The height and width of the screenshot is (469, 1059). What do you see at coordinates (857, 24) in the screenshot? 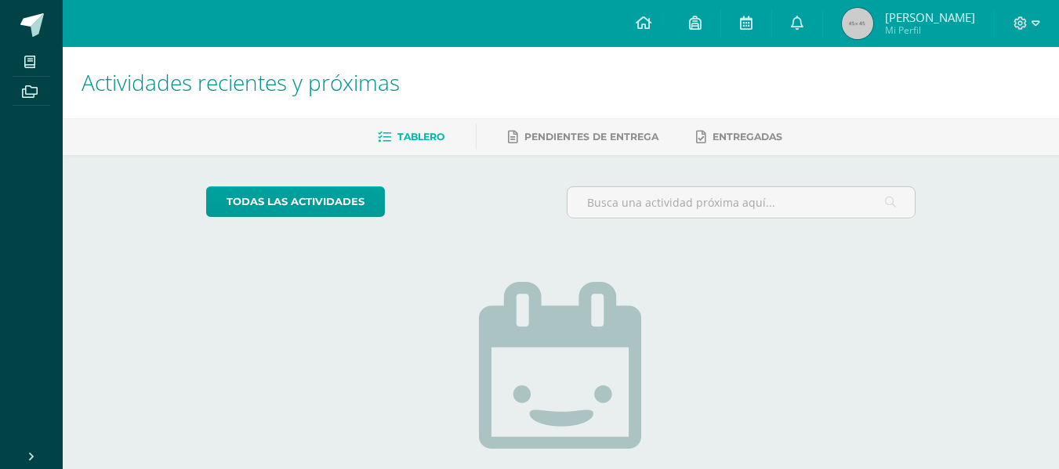
I see `img: 45x45` at bounding box center [857, 24].